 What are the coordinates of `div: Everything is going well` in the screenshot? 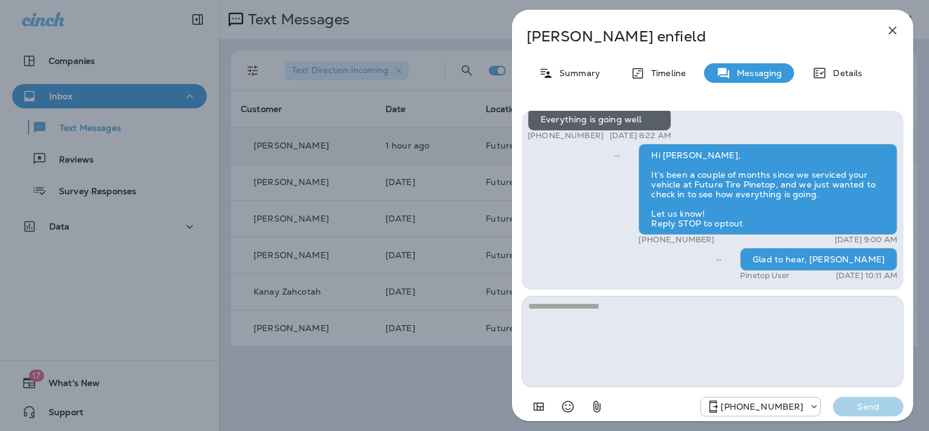 It's located at (600, 119).